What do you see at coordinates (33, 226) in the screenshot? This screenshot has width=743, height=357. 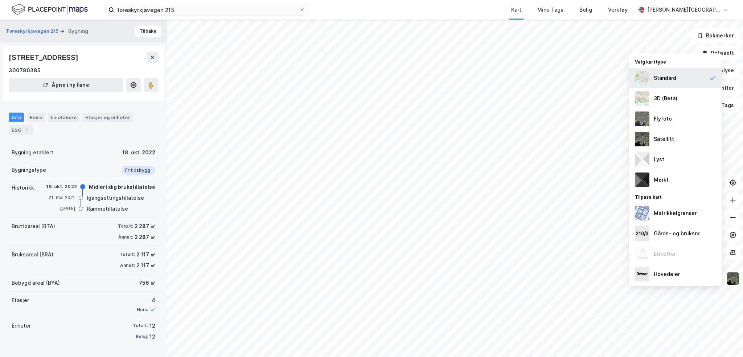 I see `div: Bruttoareal (BTA)` at bounding box center [33, 226].